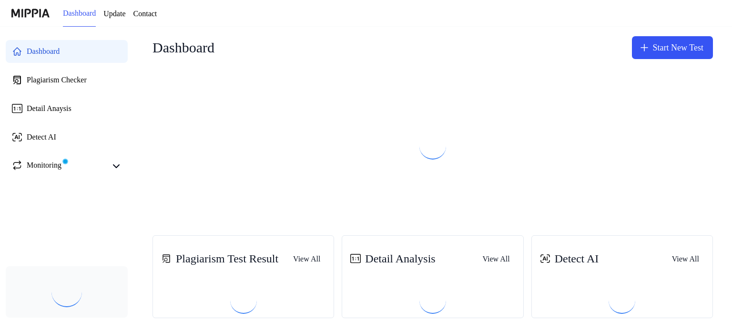 Image resolution: width=732 pixels, height=331 pixels. What do you see at coordinates (46, 166) in the screenshot?
I see `div: Monitoring` at bounding box center [46, 166].